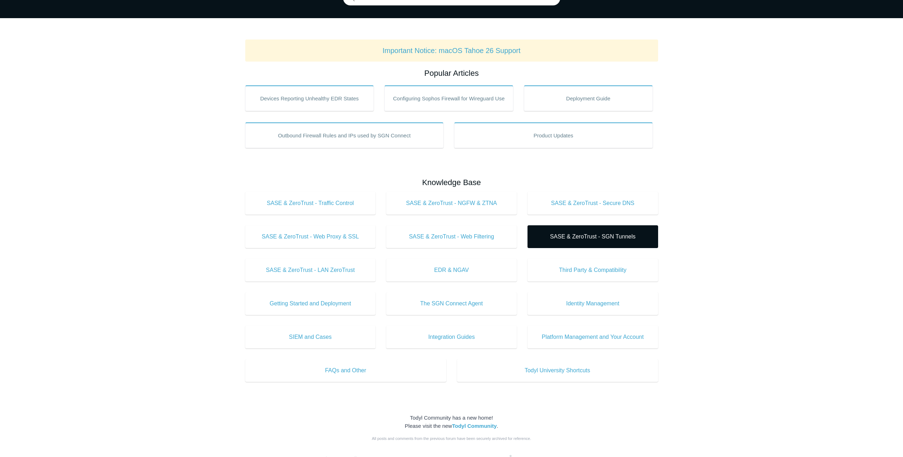 This screenshot has width=903, height=457. I want to click on span: SIEM and Cases, so click(310, 337).